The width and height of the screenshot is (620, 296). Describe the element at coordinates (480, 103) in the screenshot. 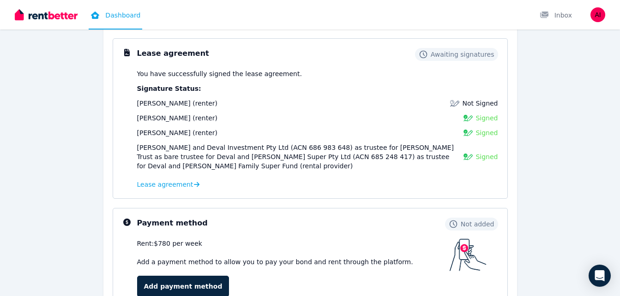

I see `span: Not Signed` at that location.